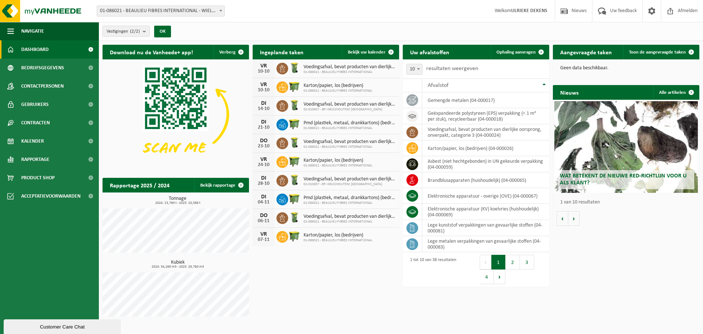 The image size is (703, 334). I want to click on td: voedingsafval, bevat producten van dierlijke oorsprong, onverpakt, categorie 3 (04-000024), so click(486, 132).